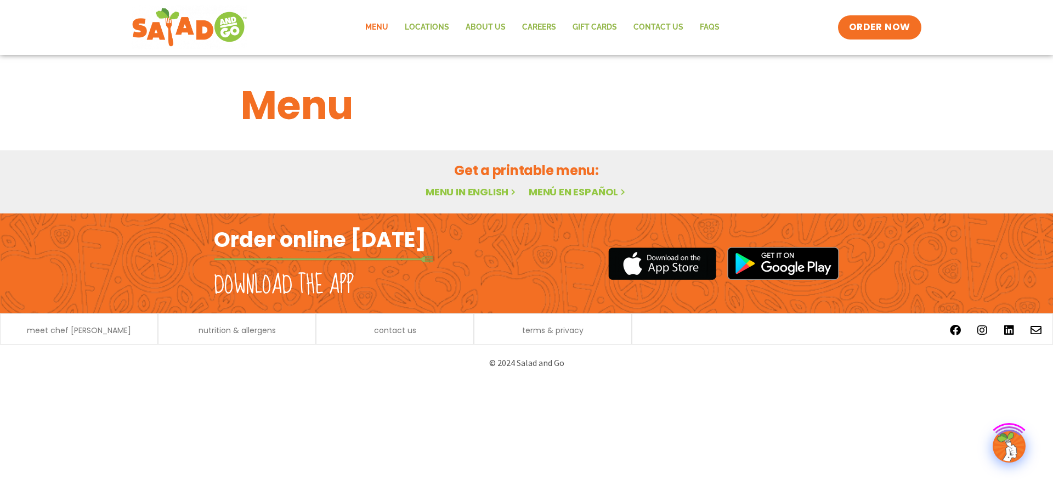  Describe the element at coordinates (783, 263) in the screenshot. I see `img: google_play` at that location.